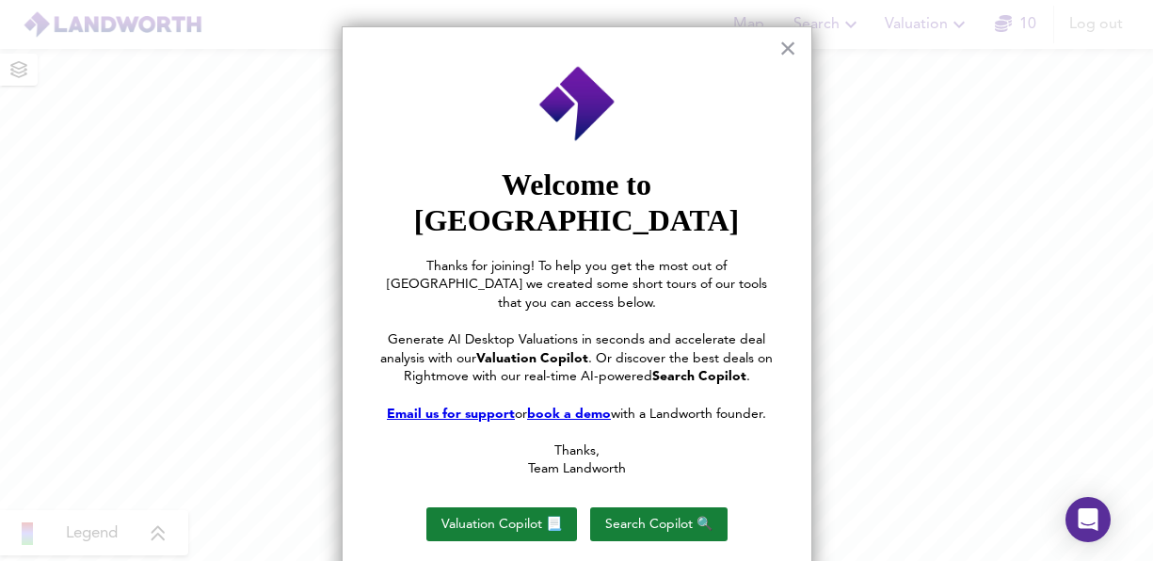 This screenshot has height=561, width=1153. I want to click on p: Thanks,, so click(577, 452).